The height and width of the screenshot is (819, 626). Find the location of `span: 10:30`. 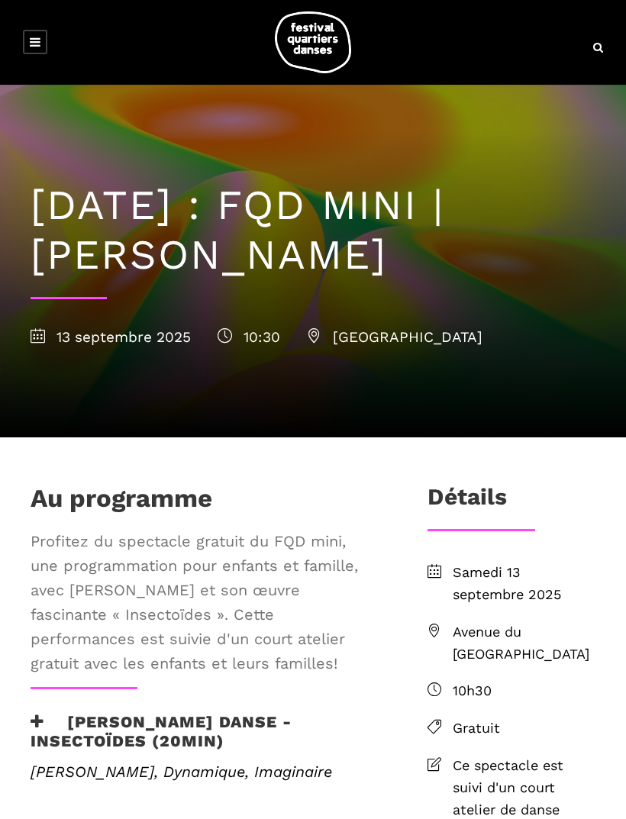

span: 10:30 is located at coordinates (249, 337).